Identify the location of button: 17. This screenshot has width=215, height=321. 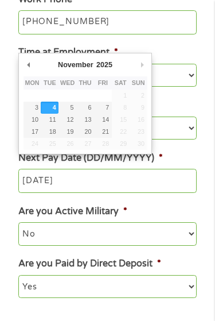
(32, 131).